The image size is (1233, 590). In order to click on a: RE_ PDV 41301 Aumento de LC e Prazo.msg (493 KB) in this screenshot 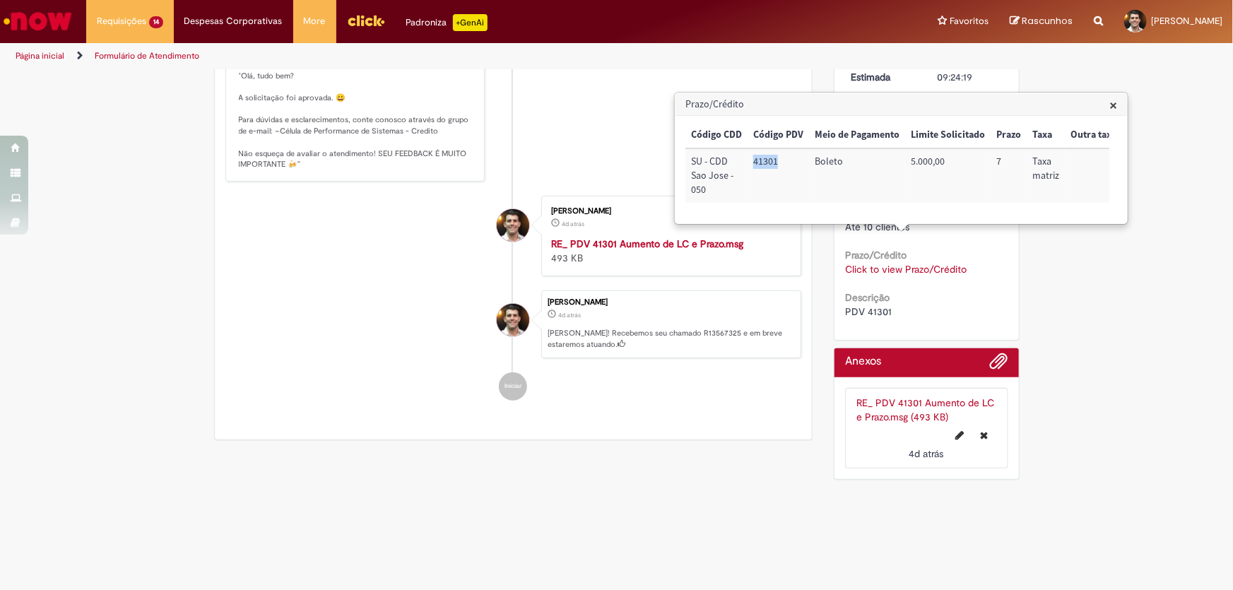, I will do `click(925, 410)`.